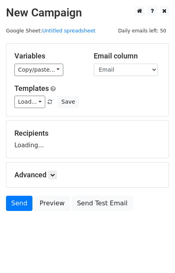 This screenshot has width=175, height=273. What do you see at coordinates (39, 70) in the screenshot?
I see `a: Copy/paste...` at bounding box center [39, 70].